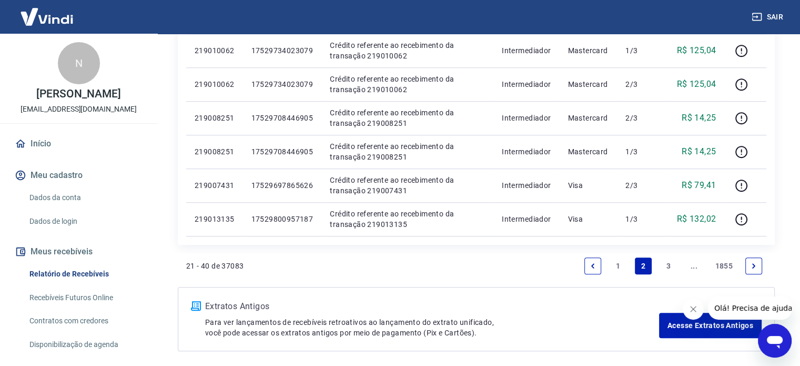 This screenshot has width=800, height=366. I want to click on a: Dados da conta, so click(85, 197).